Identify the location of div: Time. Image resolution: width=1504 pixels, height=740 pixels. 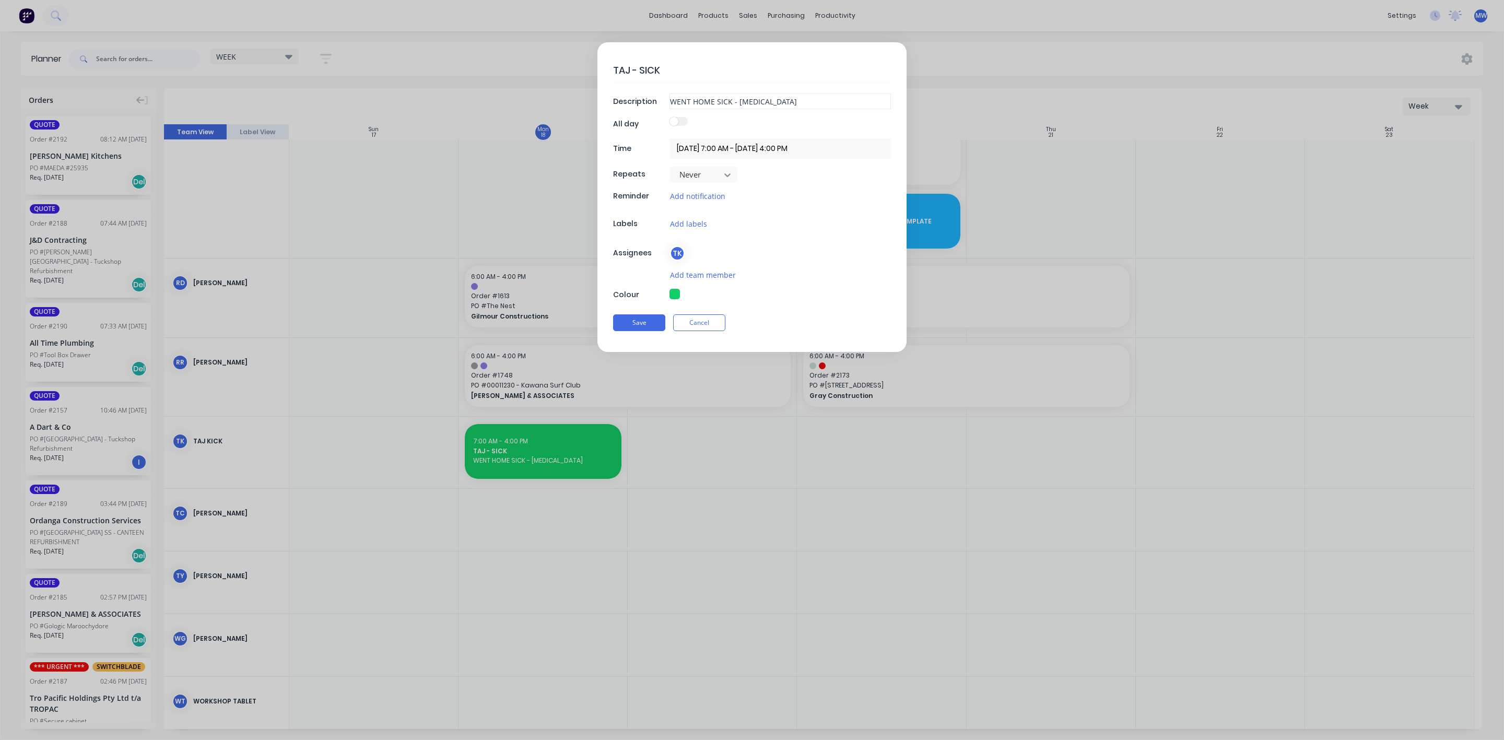
(640, 148).